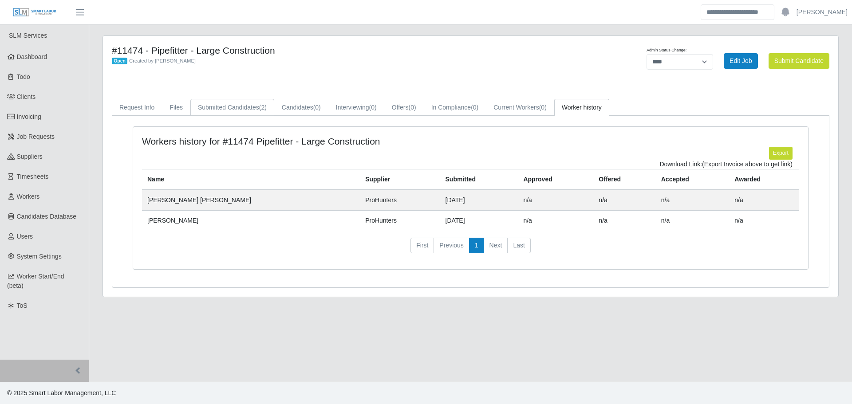 The image size is (852, 404). I want to click on span: SLM Services, so click(28, 35).